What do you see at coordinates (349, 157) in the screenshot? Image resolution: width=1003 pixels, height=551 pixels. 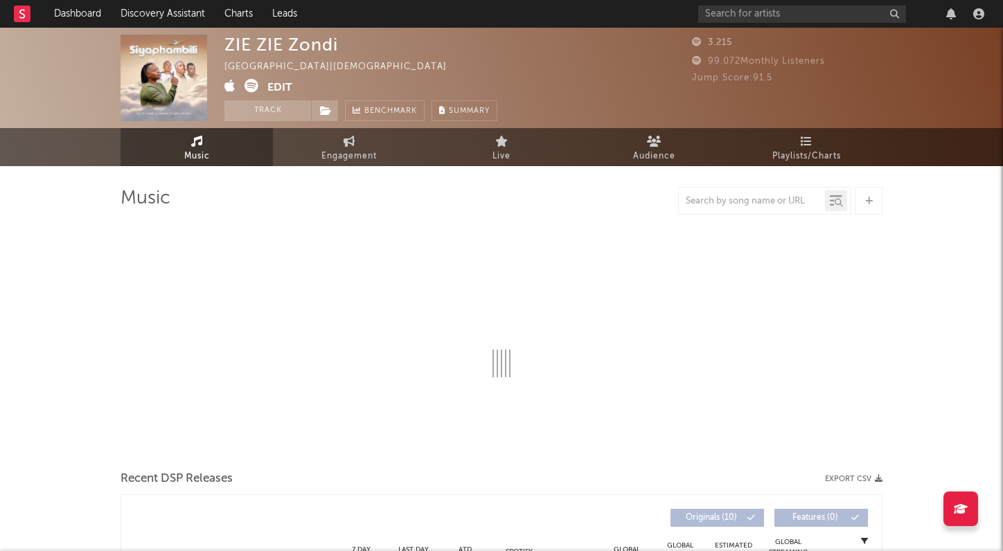 I see `span: Engagement` at bounding box center [349, 157].